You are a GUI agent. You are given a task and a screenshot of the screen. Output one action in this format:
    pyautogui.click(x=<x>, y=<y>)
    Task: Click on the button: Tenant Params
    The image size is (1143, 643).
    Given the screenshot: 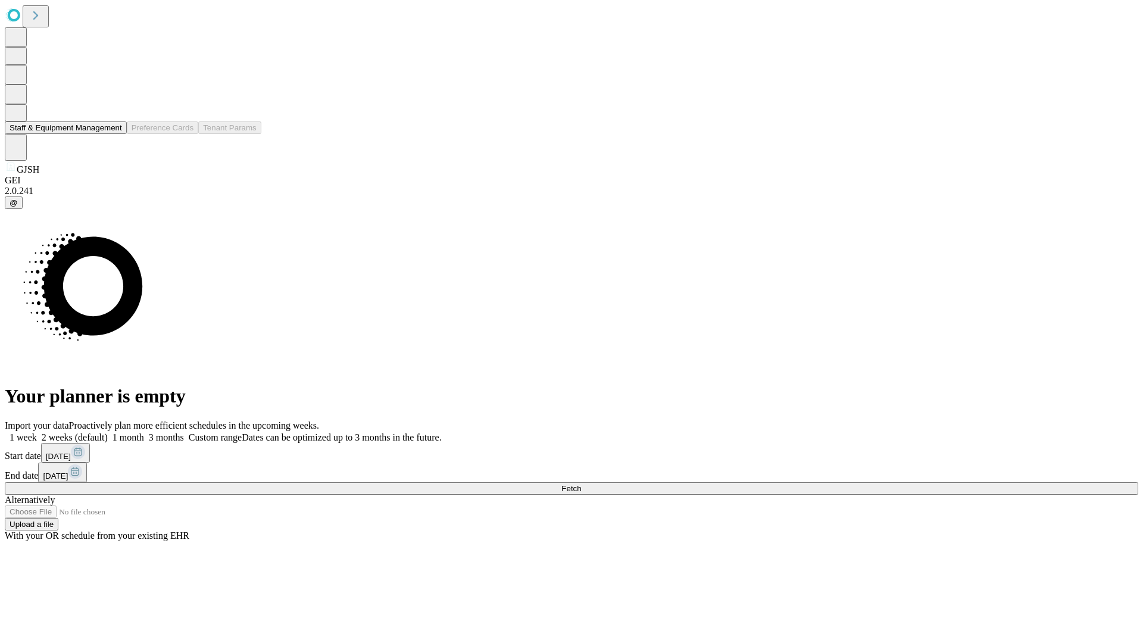 What is the action you would take?
    pyautogui.click(x=230, y=127)
    